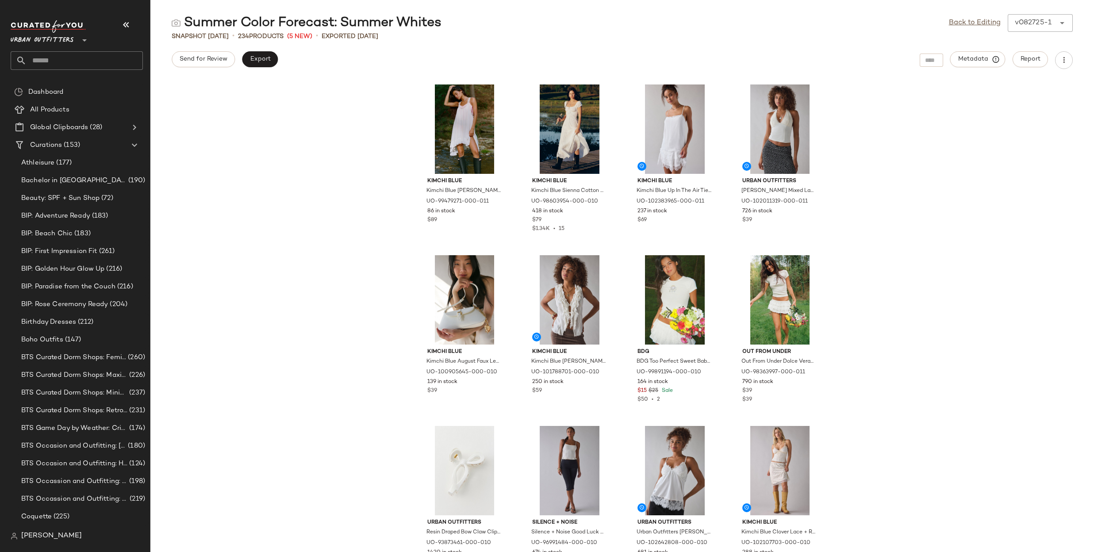  I want to click on span: UO-102107703-000-010, so click(776, 543).